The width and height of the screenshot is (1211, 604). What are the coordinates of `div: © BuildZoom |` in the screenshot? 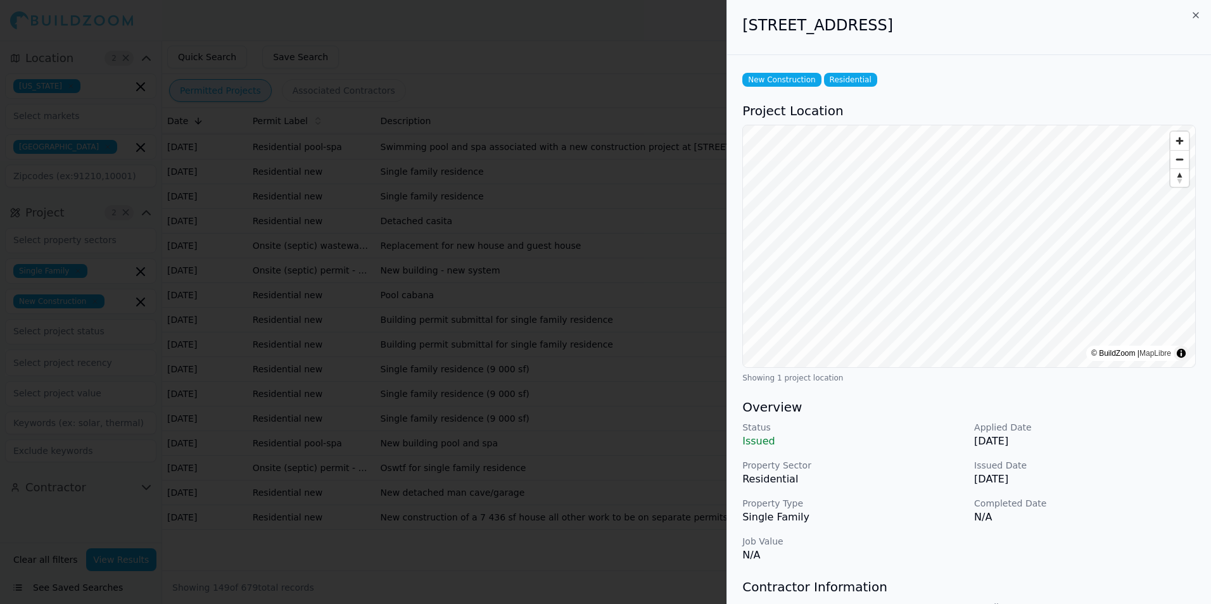 It's located at (1131, 353).